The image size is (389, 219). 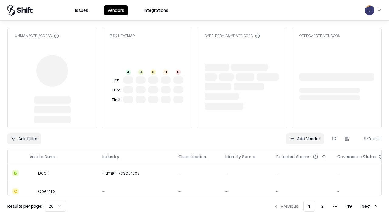 What do you see at coordinates (33, 173) in the screenshot?
I see `img: Deel` at bounding box center [33, 173].